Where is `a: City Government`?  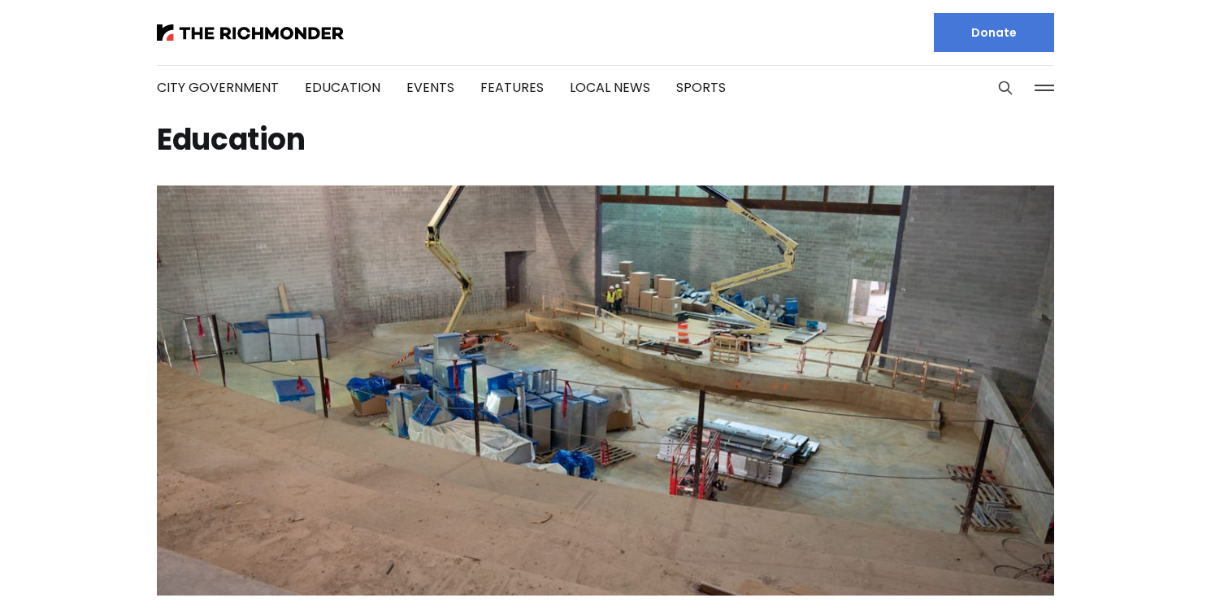
a: City Government is located at coordinates (218, 87).